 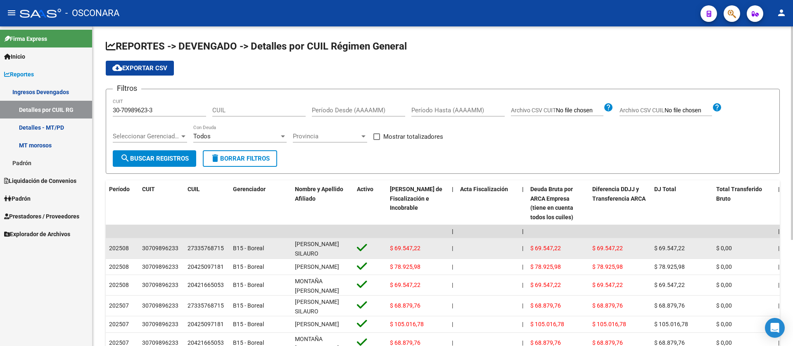 What do you see at coordinates (744, 203) in the screenshot?
I see `datatable-header-cell: Total Transferido Bruto` at bounding box center [744, 203].